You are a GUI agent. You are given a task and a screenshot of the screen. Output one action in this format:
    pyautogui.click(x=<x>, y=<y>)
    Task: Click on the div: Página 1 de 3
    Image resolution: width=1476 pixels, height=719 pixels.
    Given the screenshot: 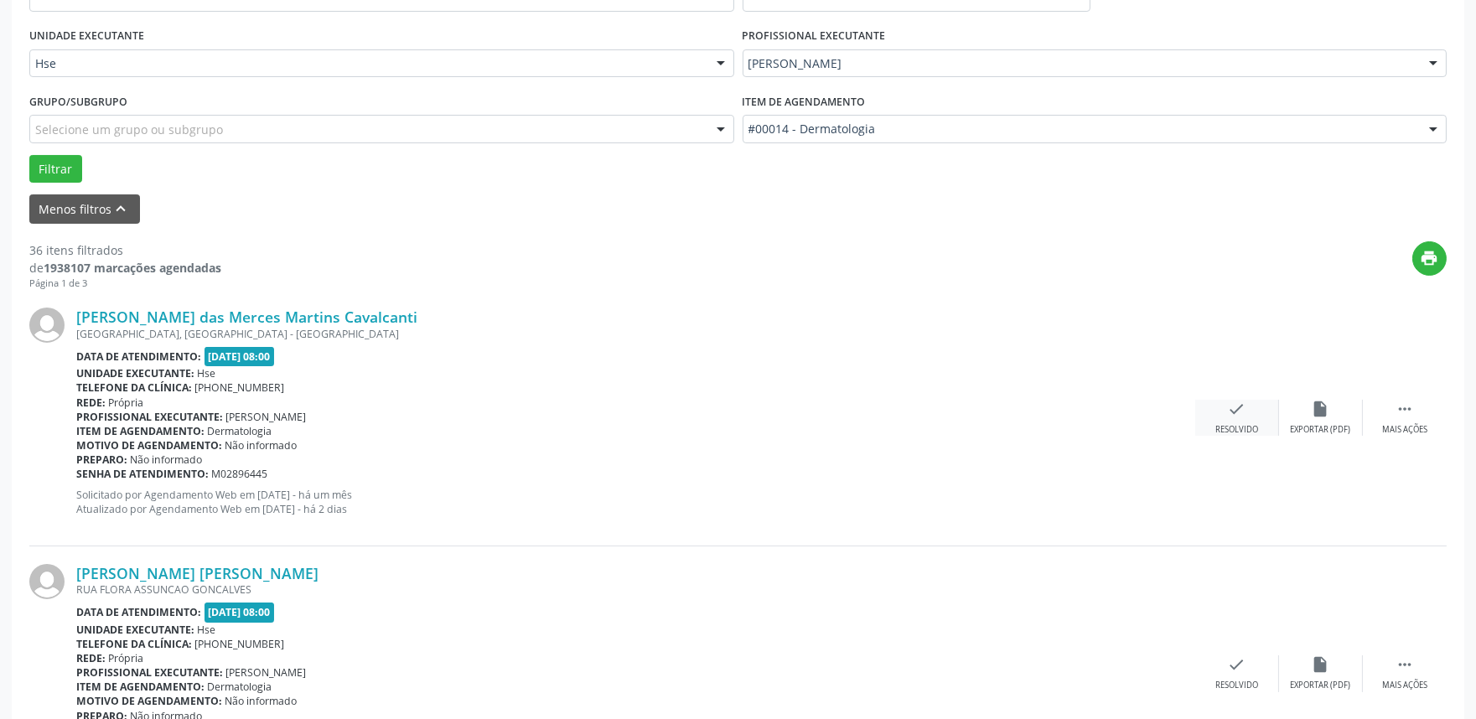 What is the action you would take?
    pyautogui.click(x=125, y=283)
    